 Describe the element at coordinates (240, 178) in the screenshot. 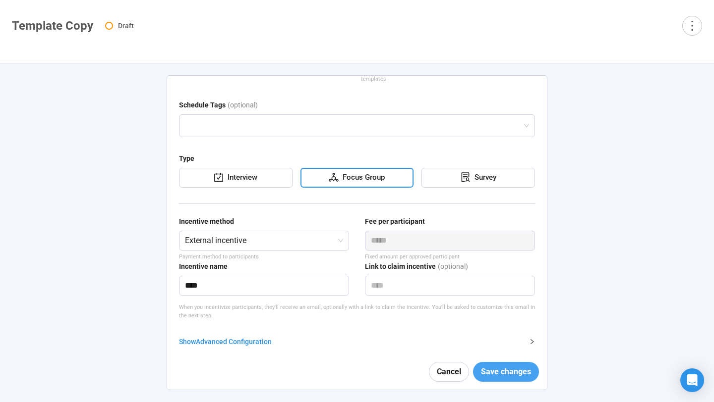

I see `div: Interview` at that location.